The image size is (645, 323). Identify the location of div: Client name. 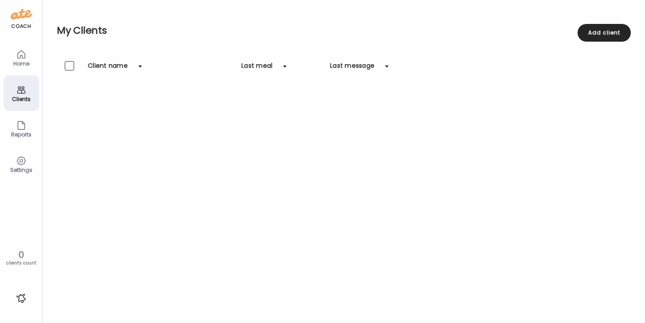
(108, 68).